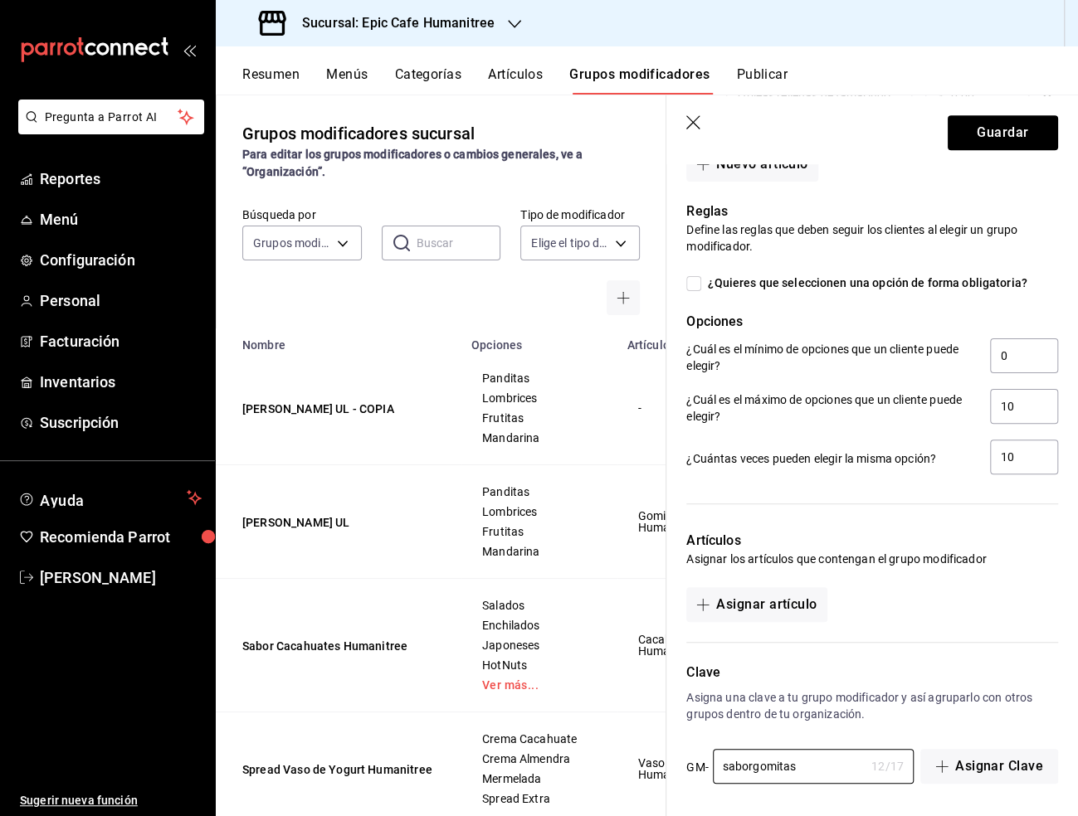  I want to click on p: ¿Cuántas veces pueden elegir la misma opción?, so click(831, 459).